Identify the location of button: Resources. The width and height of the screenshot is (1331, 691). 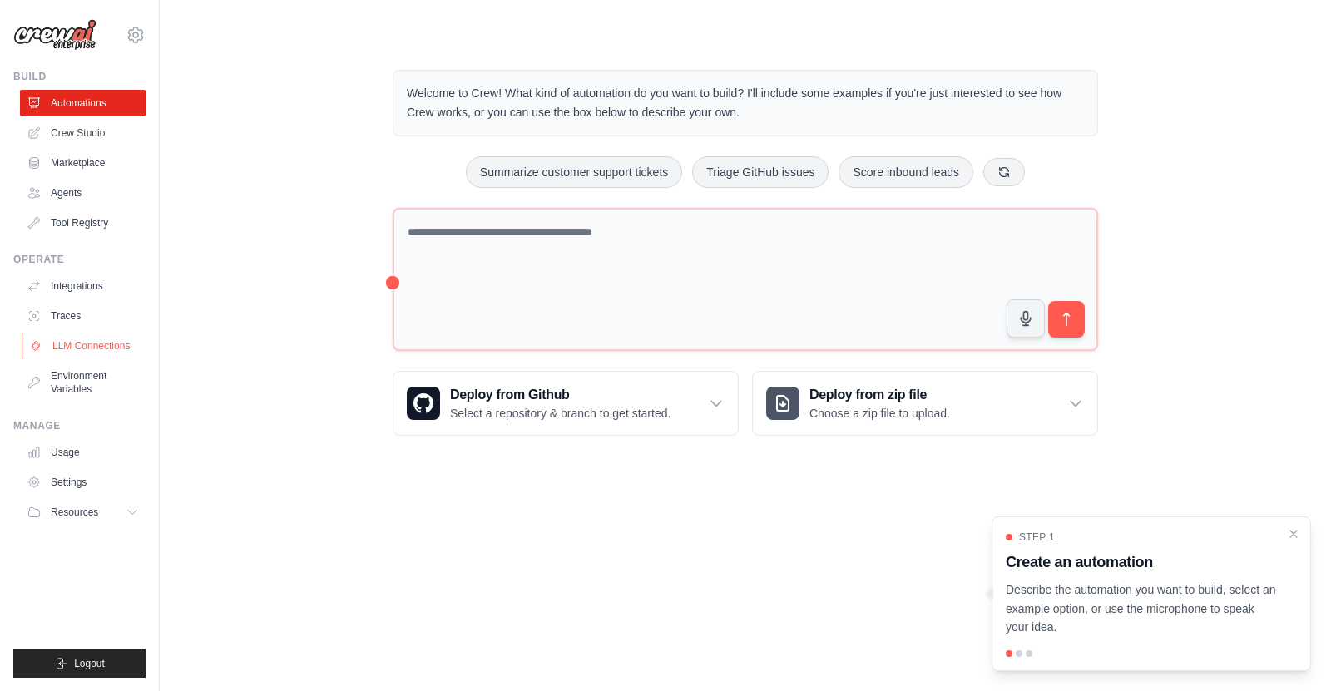
(82, 512).